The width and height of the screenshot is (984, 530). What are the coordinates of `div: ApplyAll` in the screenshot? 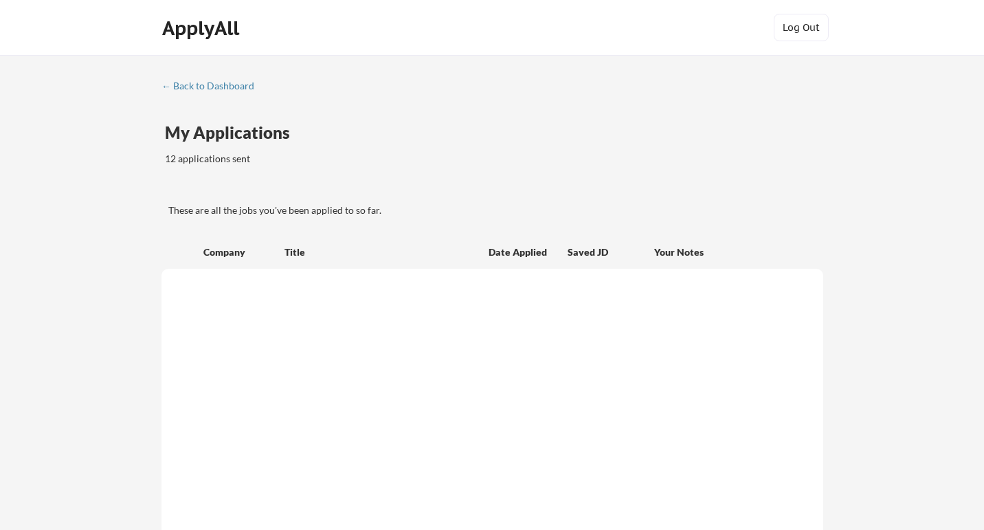 It's located at (203, 28).